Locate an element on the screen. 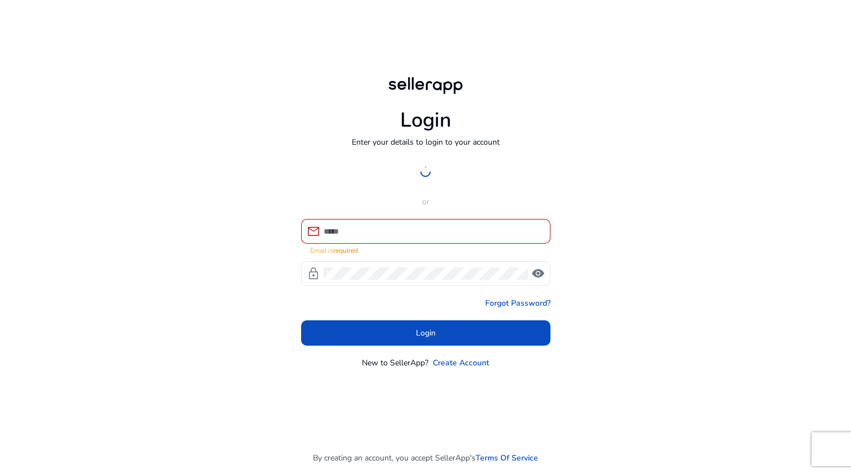 The width and height of the screenshot is (851, 474). span: mail is located at coordinates (314, 231).